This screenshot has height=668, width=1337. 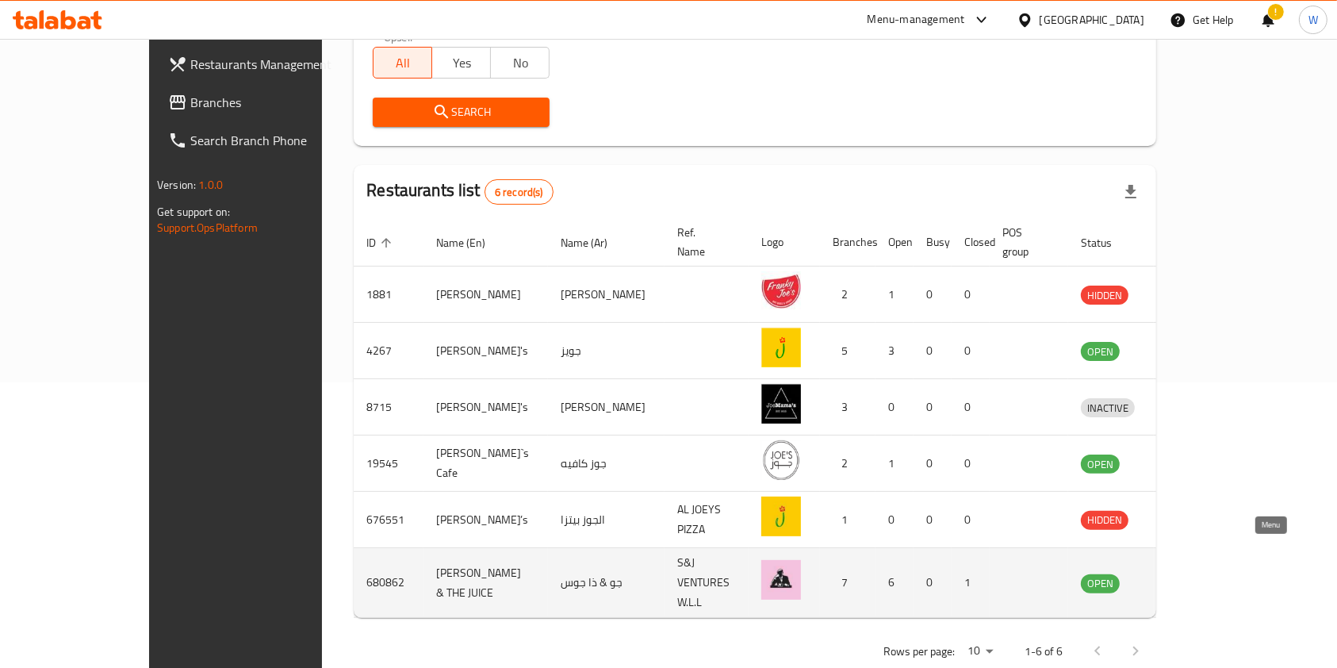 I want to click on div: Export file, so click(x=1131, y=192).